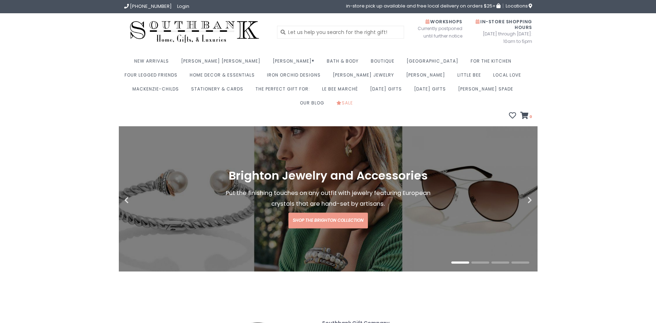 The width and height of the screenshot is (656, 323). What do you see at coordinates (346, 105) in the screenshot?
I see `a: Sale` at bounding box center [346, 105].